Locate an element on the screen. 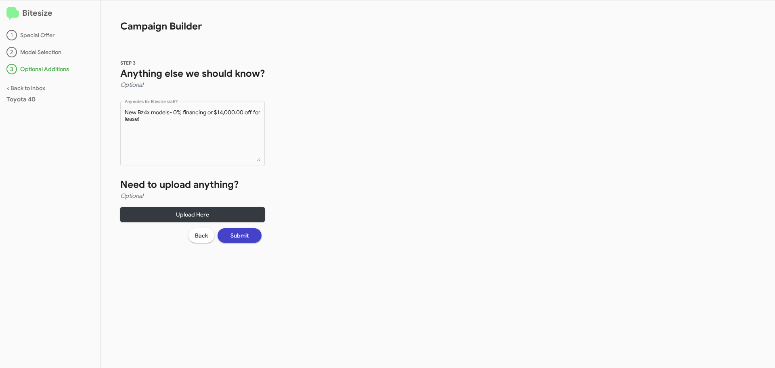 The image size is (775, 368). h1: Campaign Builder is located at coordinates (193, 17).